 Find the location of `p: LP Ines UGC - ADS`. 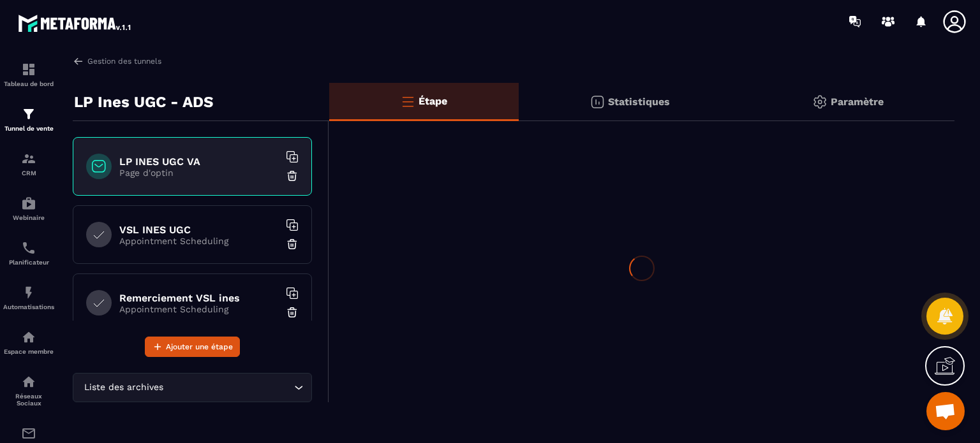

p: LP Ines UGC - ADS is located at coordinates (143, 102).